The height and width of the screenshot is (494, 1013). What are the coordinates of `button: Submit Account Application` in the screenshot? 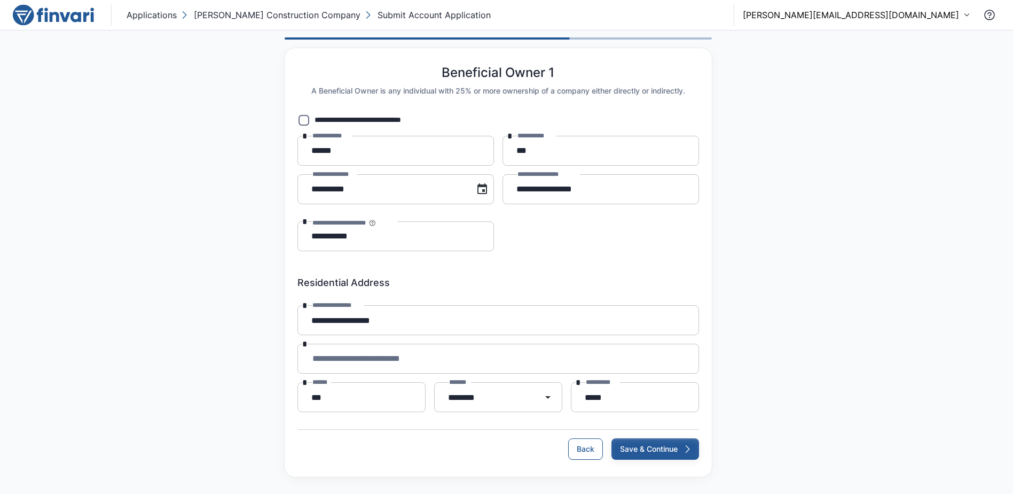 It's located at (428, 15).